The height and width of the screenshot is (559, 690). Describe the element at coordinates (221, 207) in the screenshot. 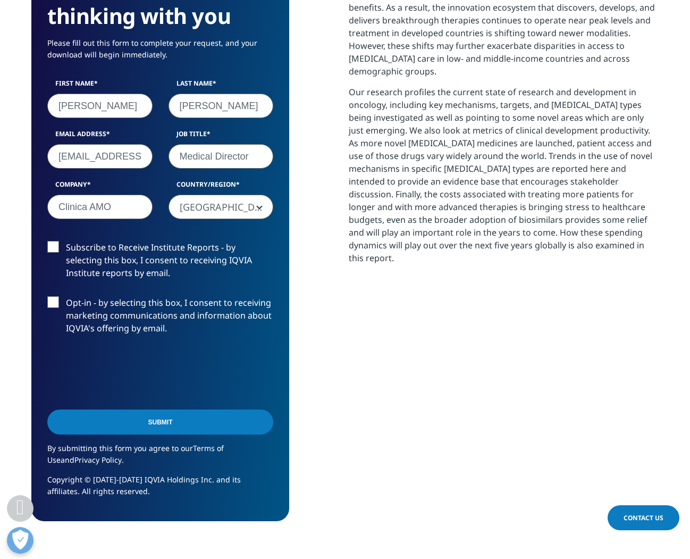

I see `span: Brazil` at that location.